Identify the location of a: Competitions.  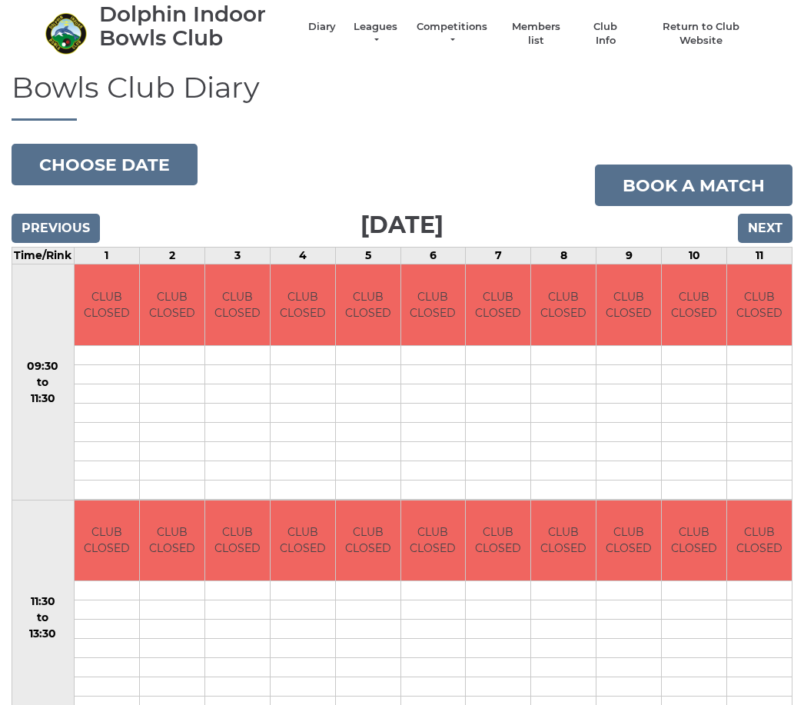
(452, 34).